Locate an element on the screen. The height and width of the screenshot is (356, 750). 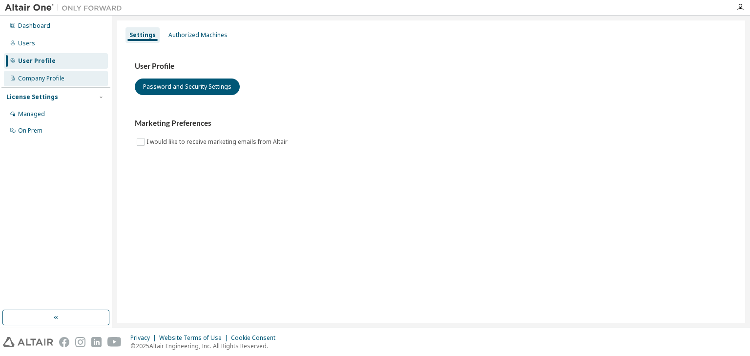
div: User Profile is located at coordinates (37, 61).